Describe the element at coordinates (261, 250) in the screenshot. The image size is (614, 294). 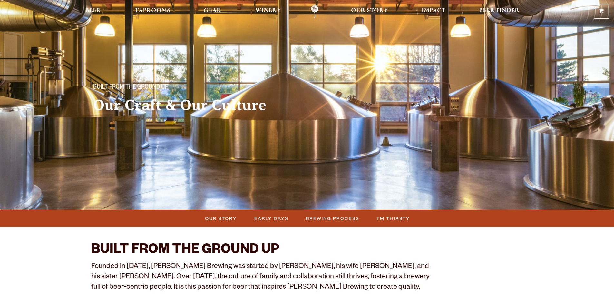
I see `h2: BUILT FROM THE GROUND UP` at that location.